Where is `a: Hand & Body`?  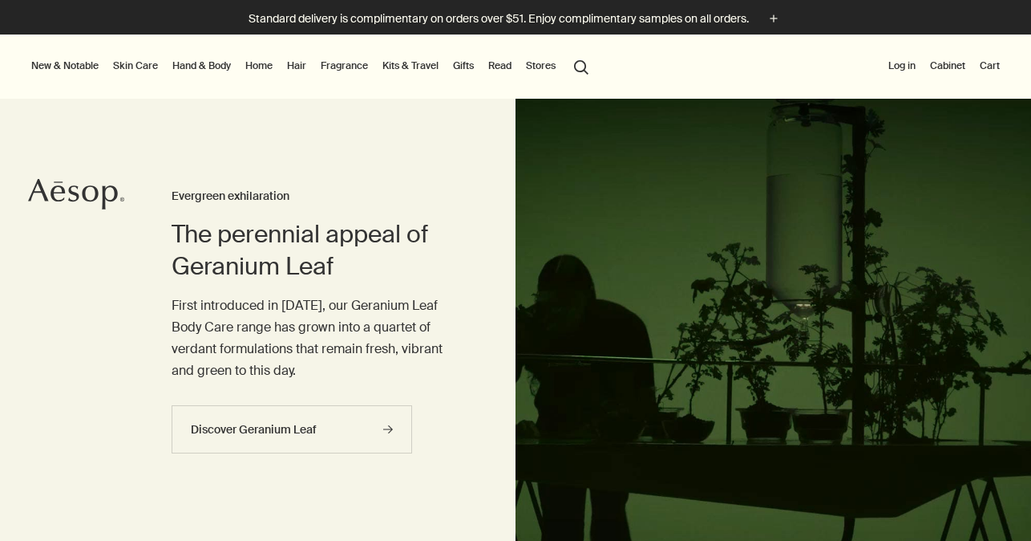 a: Hand & Body is located at coordinates (201, 66).